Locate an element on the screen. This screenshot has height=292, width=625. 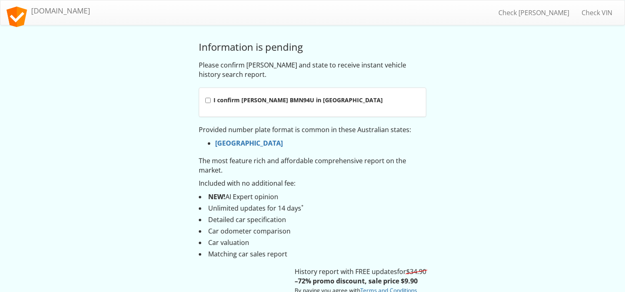
h3: Information is pending is located at coordinates (312, 47).